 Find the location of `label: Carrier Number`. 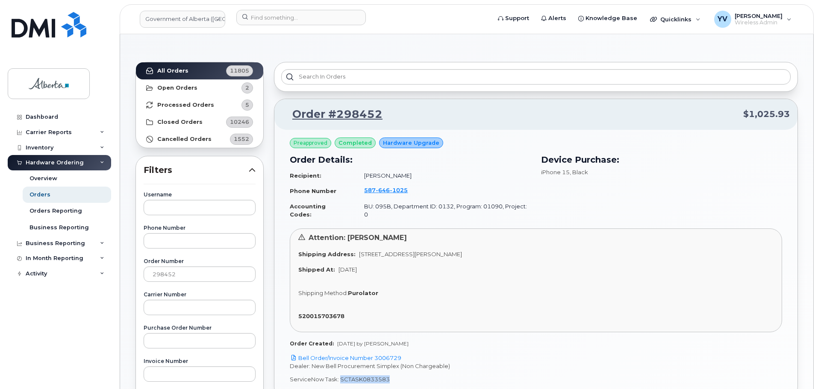

label: Carrier Number is located at coordinates (200, 295).